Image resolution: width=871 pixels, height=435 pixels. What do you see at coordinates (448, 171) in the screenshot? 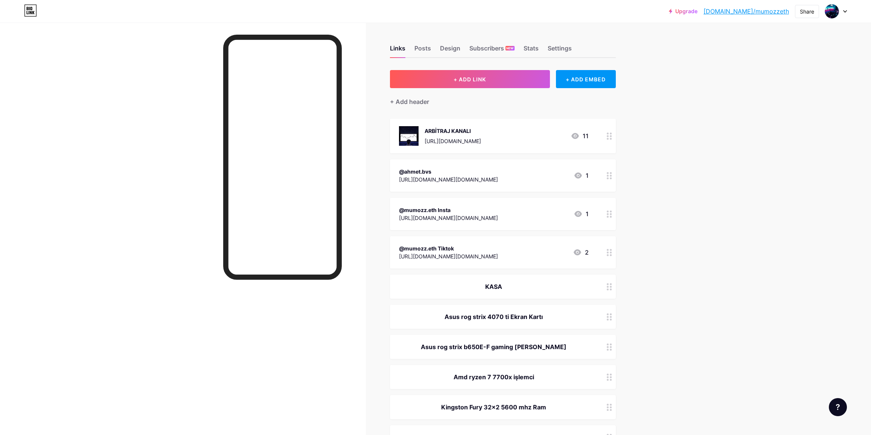
I see `div: @ahmet.bvs` at bounding box center [448, 171].